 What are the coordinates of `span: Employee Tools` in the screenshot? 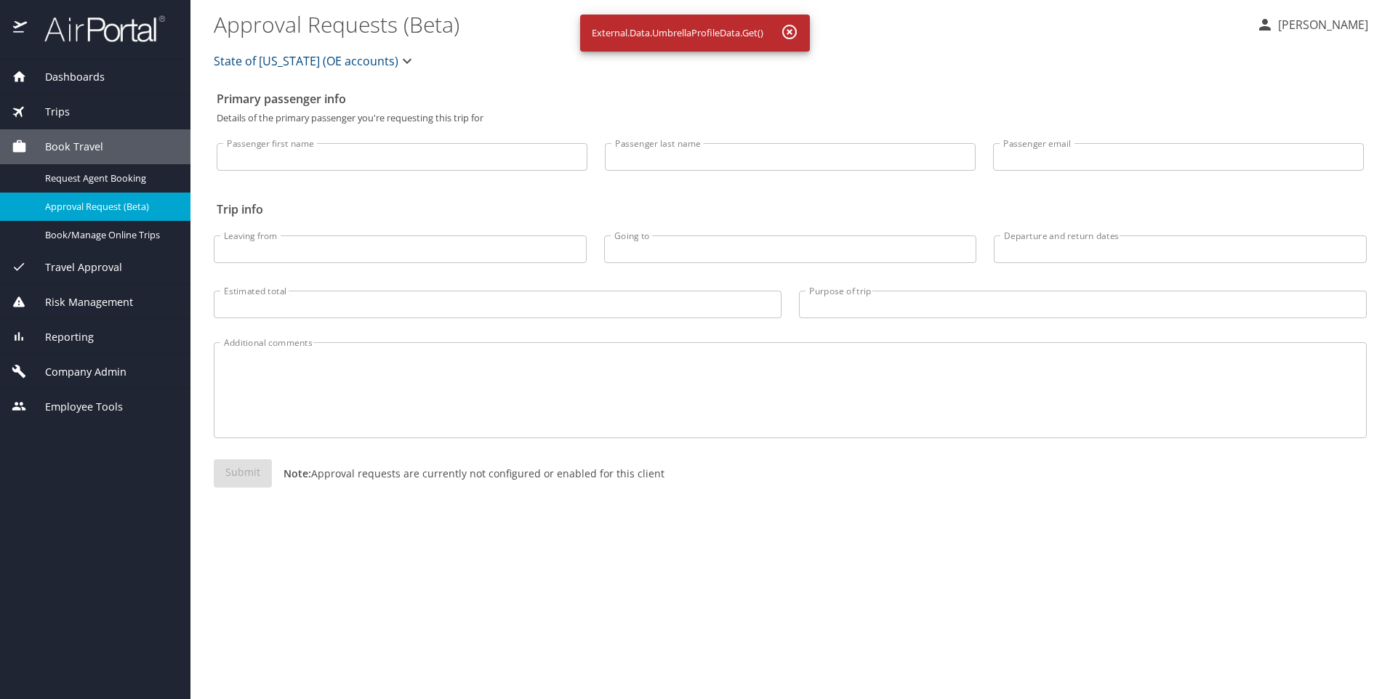 It's located at (75, 407).